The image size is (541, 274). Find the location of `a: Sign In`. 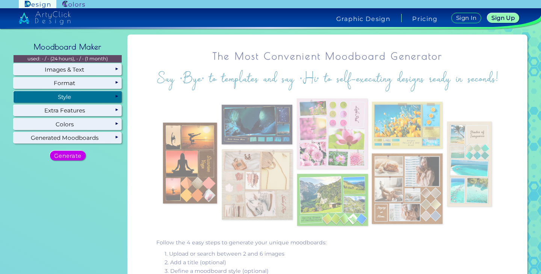

a: Sign In is located at coordinates (466, 18).